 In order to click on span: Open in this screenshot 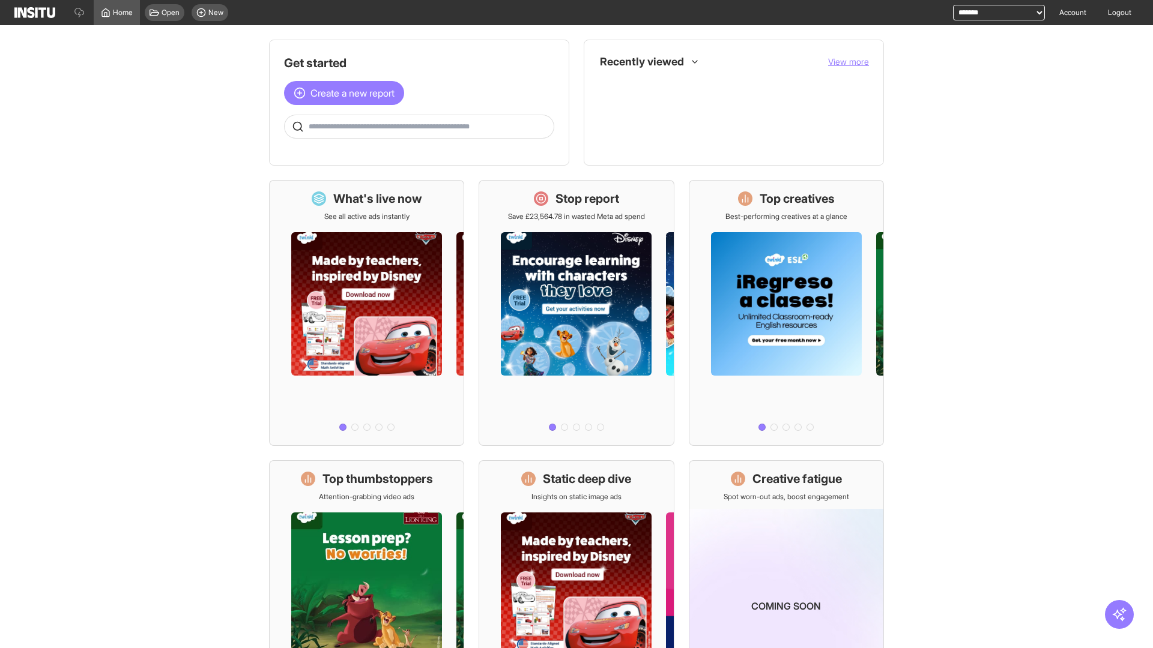, I will do `click(170, 13)`.